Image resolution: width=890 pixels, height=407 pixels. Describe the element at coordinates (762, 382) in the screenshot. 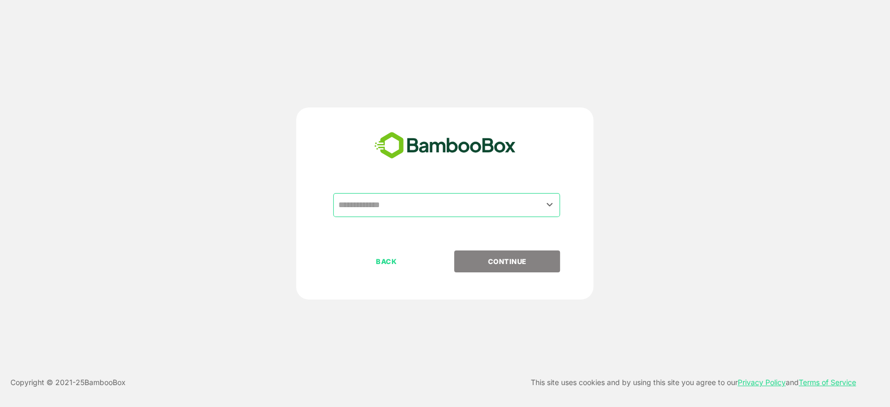

I see `a: Privacy Policy` at that location.